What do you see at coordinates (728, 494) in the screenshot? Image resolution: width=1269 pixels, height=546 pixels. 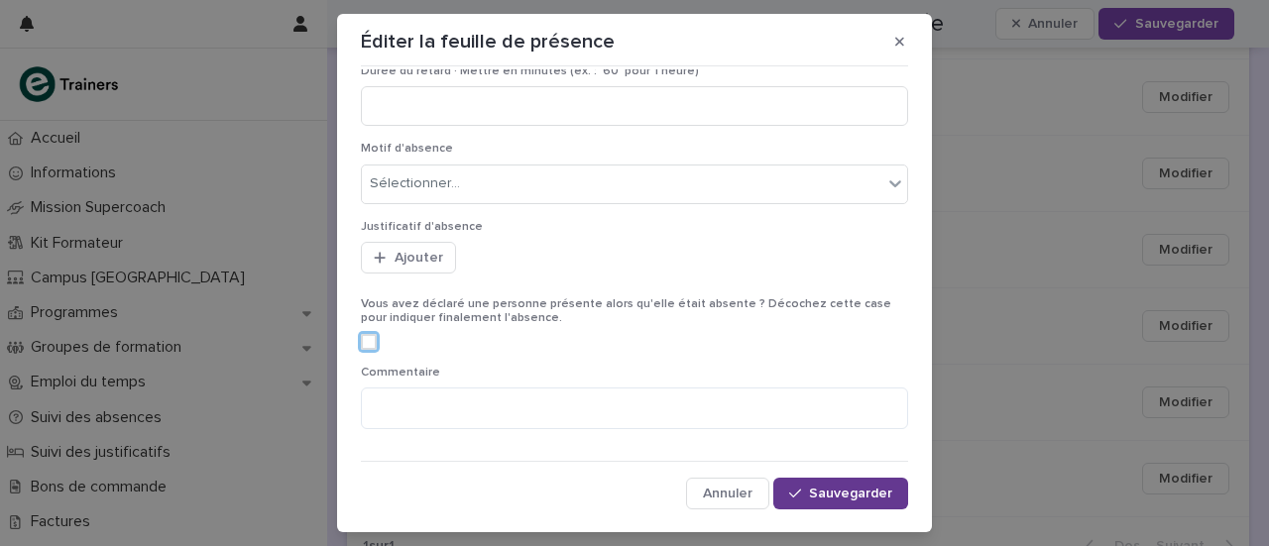 I see `button: Annuler` at bounding box center [728, 494].